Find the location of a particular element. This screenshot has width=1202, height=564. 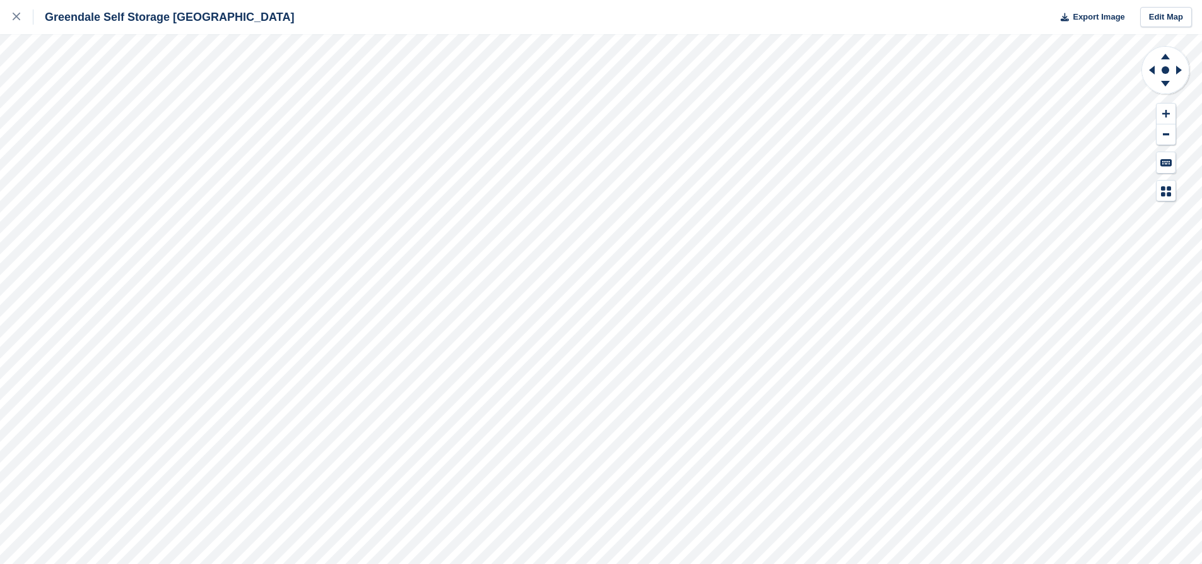

a: Edit Map is located at coordinates (1166, 17).